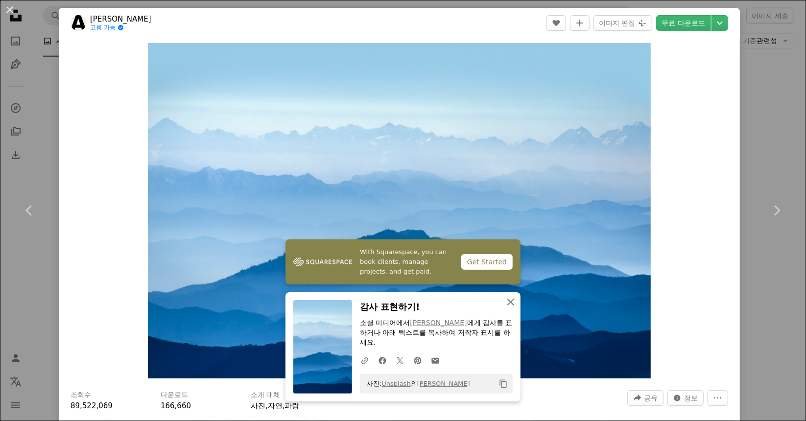 The image size is (806, 421). I want to click on h3: 소개 매체, so click(265, 395).